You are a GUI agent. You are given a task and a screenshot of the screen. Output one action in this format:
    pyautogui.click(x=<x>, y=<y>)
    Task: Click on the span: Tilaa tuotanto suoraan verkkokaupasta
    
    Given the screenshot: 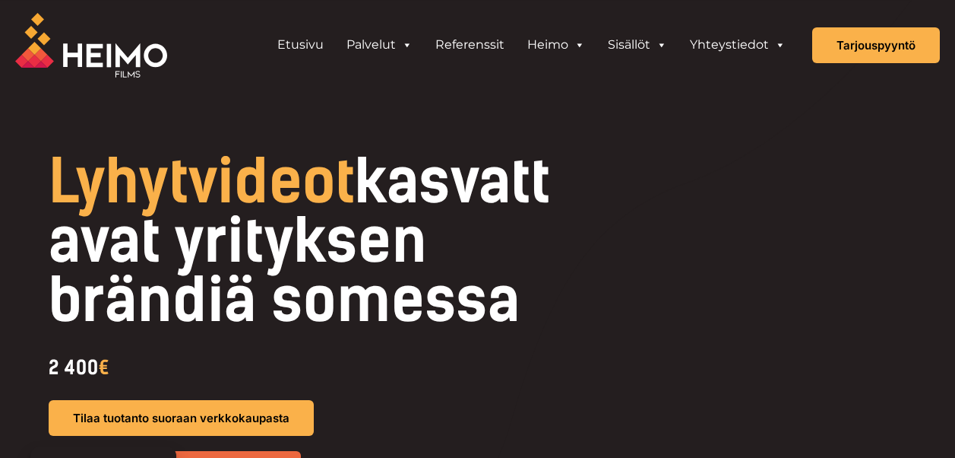 What is the action you would take?
    pyautogui.click(x=181, y=417)
    